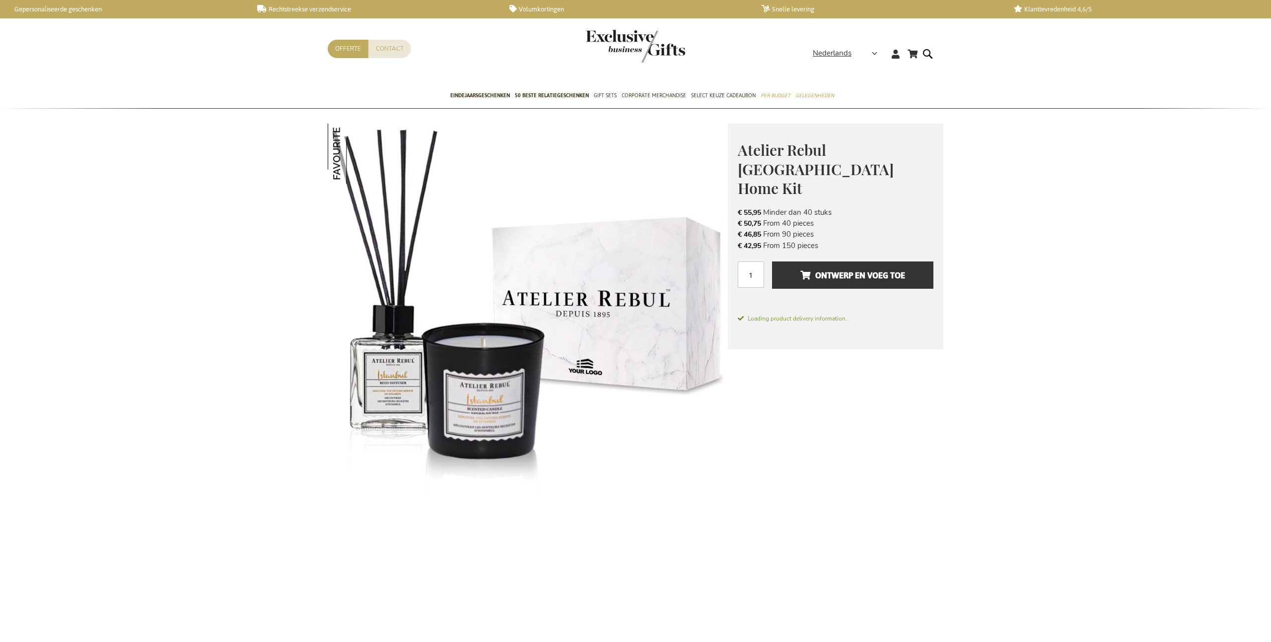  I want to click on span: € 46,85, so click(749, 234).